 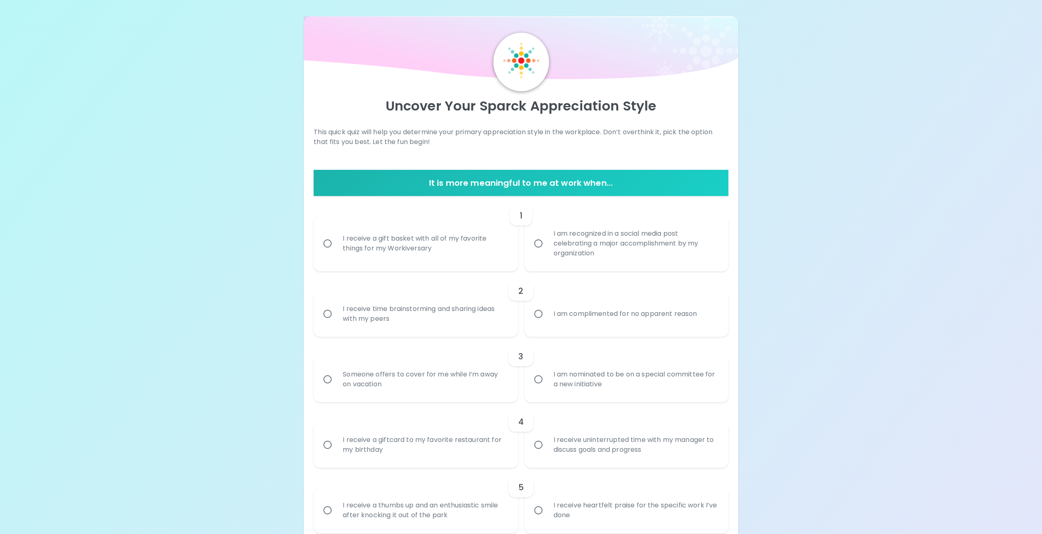 What do you see at coordinates (521, 106) in the screenshot?
I see `p: Uncover Your Sparck Appreciation Style` at bounding box center [521, 106].